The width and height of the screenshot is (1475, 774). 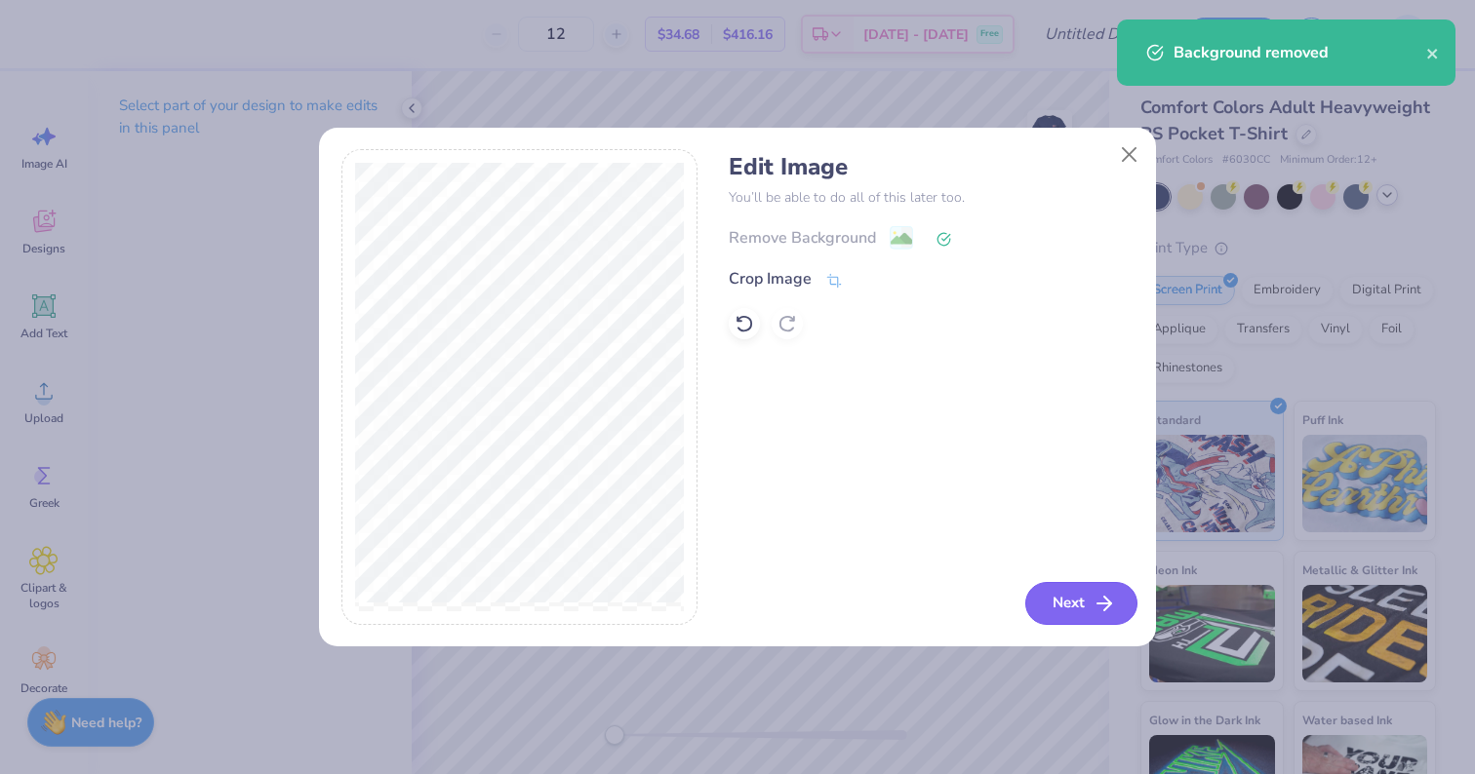 I want to click on button: Next, so click(x=1081, y=604).